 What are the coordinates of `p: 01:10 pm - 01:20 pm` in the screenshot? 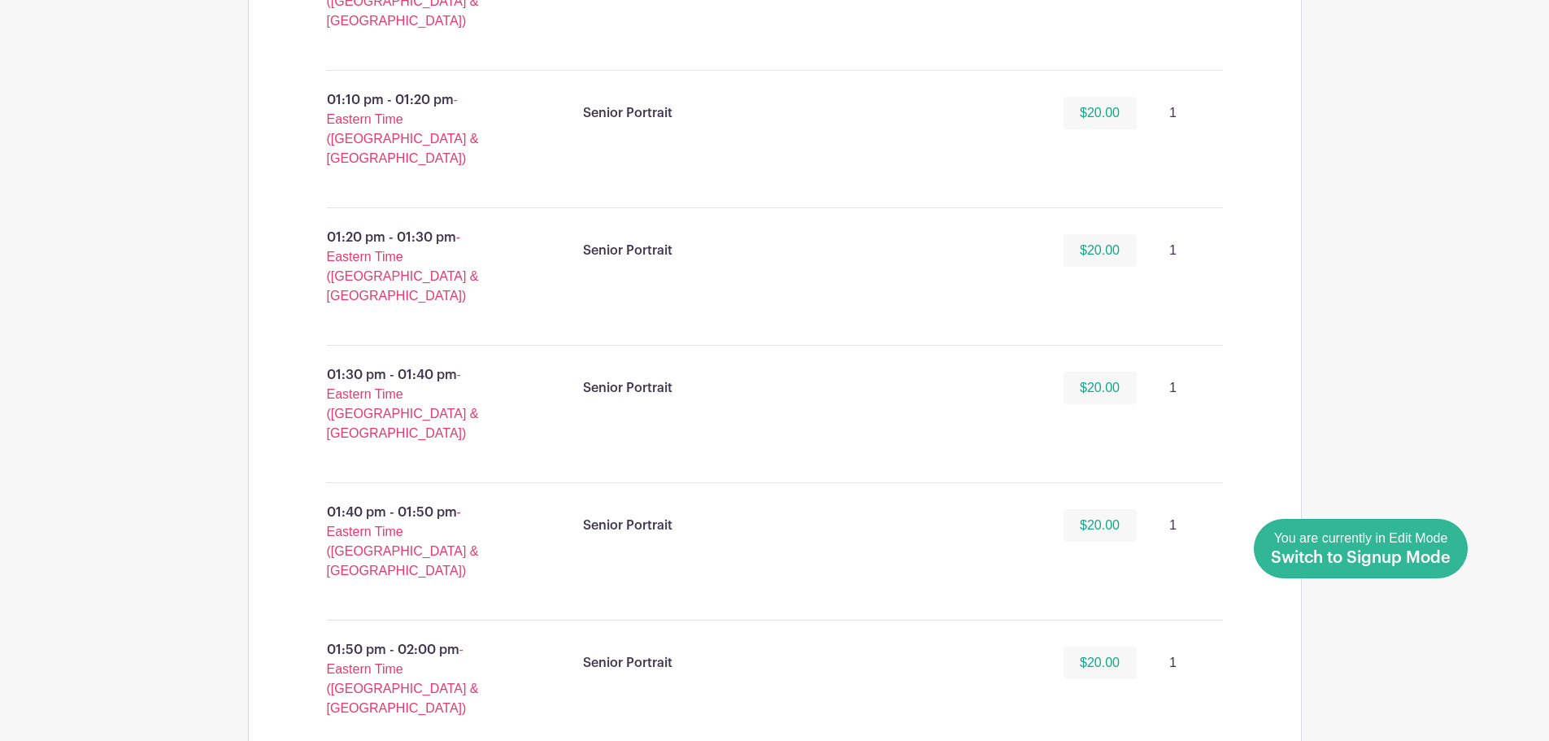 It's located at (410, 129).